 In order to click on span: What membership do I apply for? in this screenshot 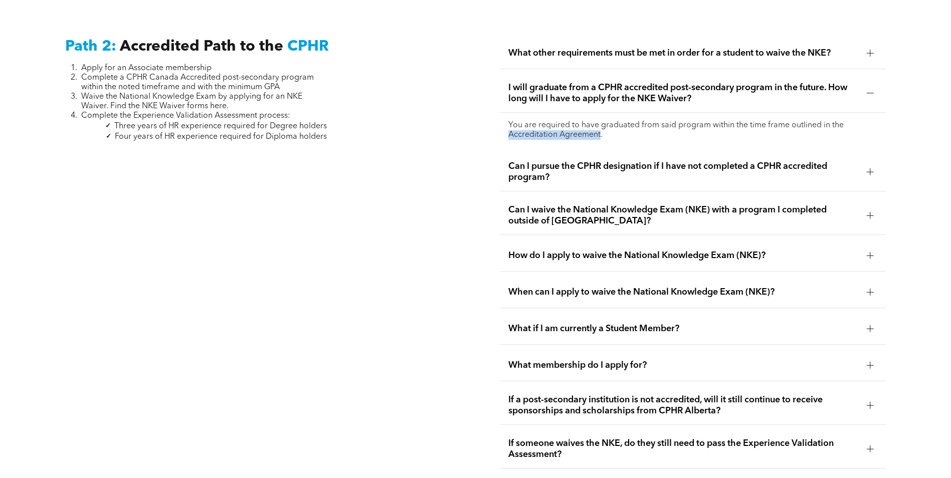, I will do `click(683, 365)`.